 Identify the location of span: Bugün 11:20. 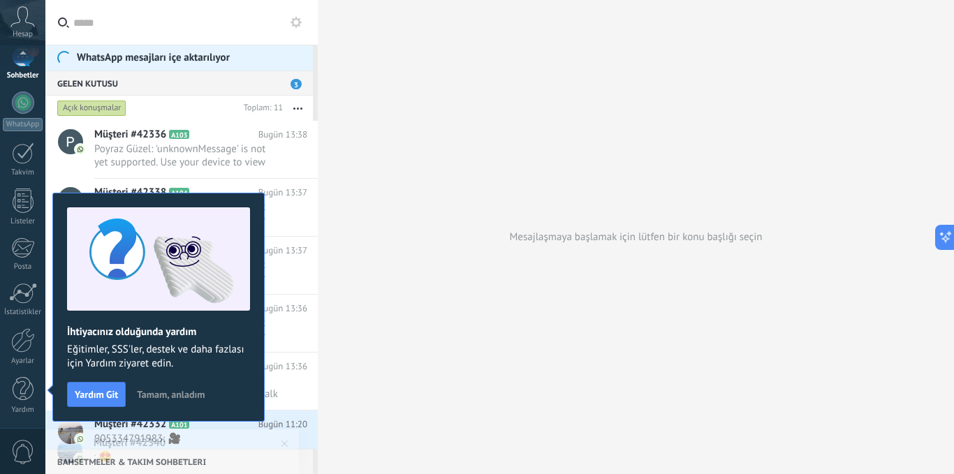
(283, 425).